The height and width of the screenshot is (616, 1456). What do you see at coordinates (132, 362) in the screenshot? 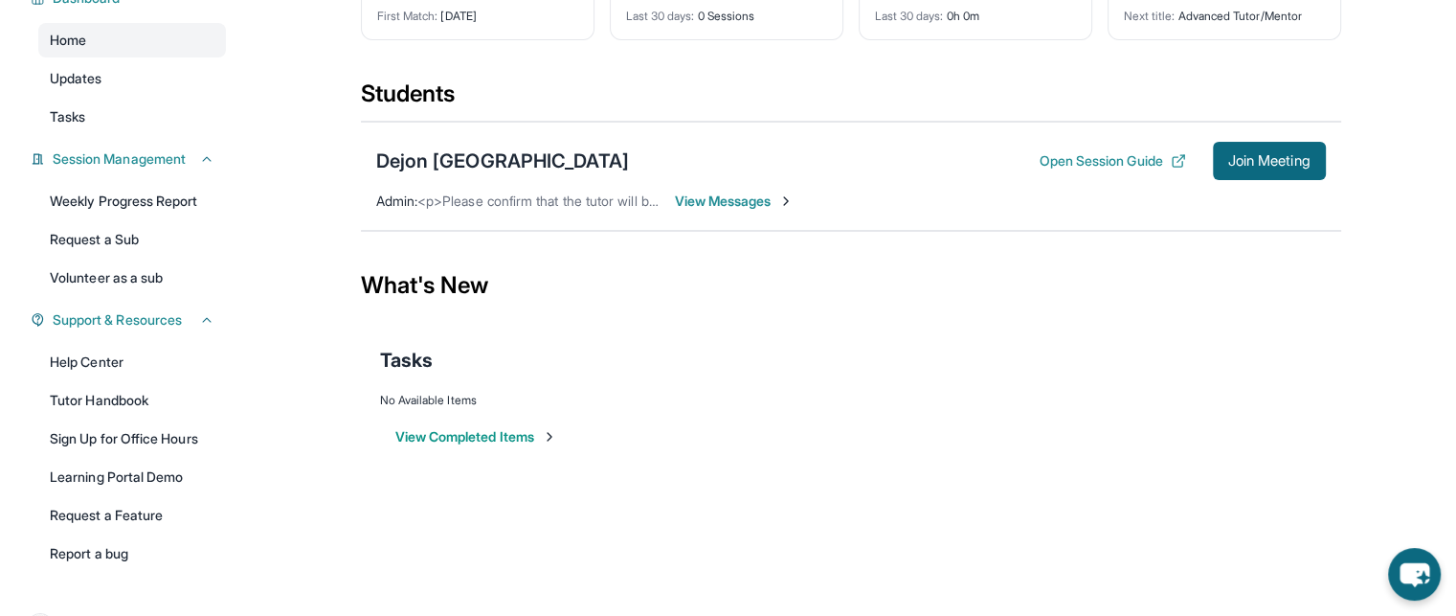
I see `a: Help Center` at bounding box center [132, 362].